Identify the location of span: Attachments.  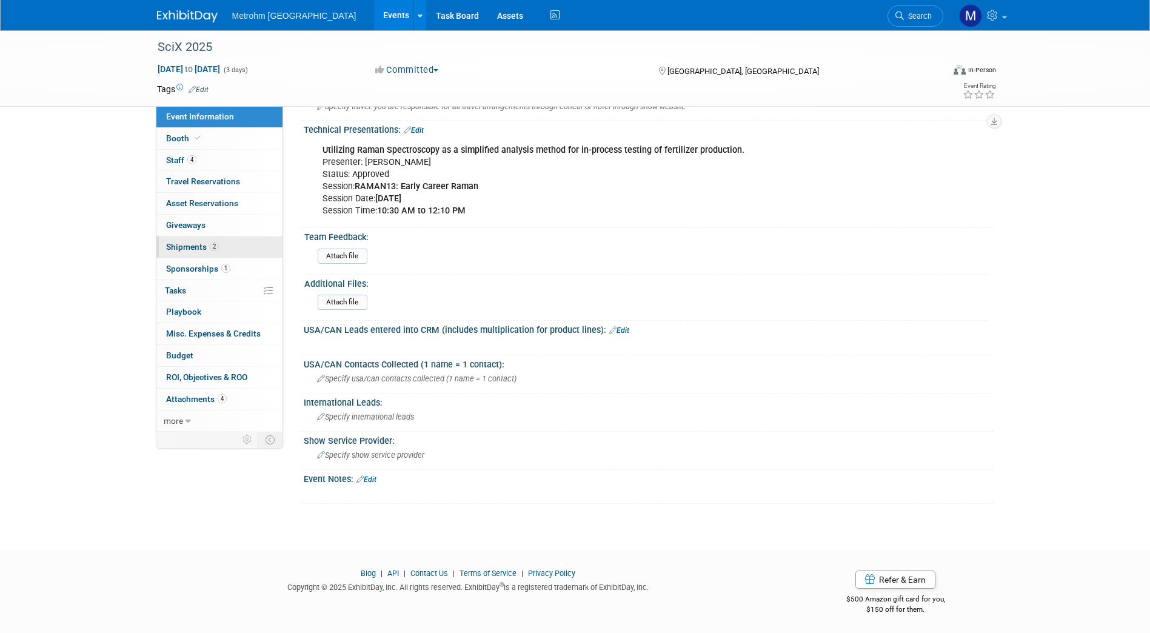
(196, 399).